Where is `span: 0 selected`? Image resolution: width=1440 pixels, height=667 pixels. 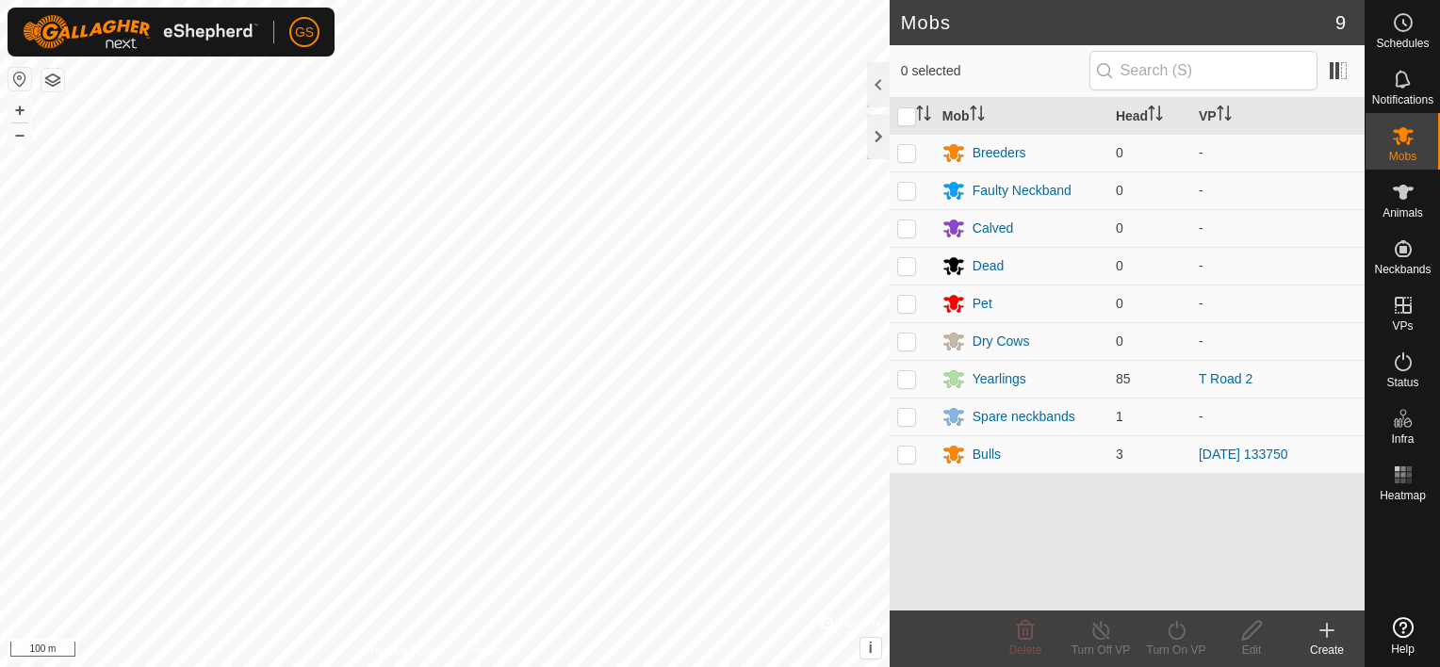
span: 0 selected is located at coordinates (995, 71).